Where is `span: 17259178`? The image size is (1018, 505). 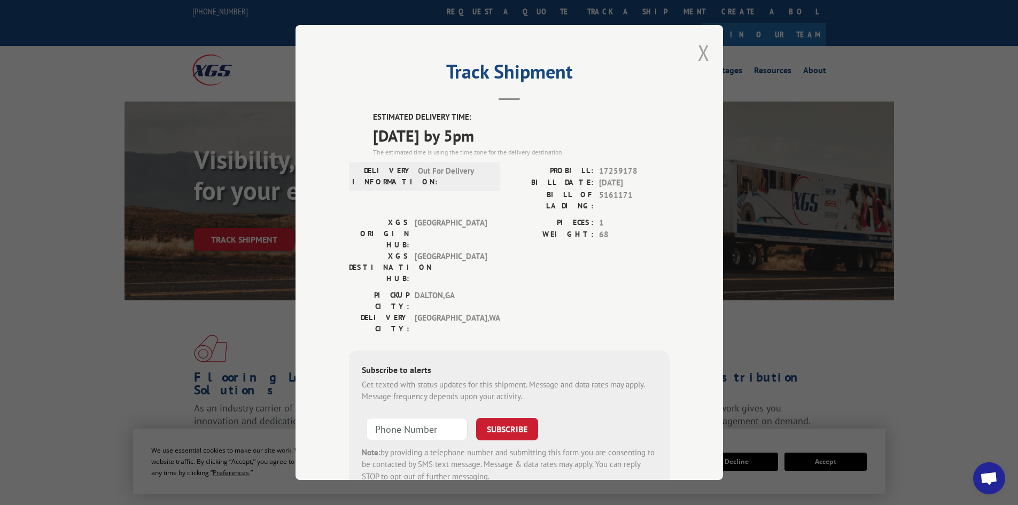
span: 17259178 is located at coordinates (634, 171).